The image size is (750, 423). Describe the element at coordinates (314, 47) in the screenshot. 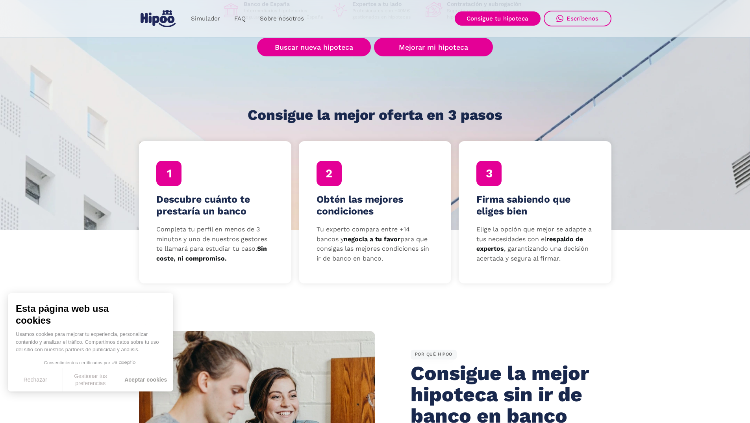

I see `a: Buscar nueva hipoteca` at that location.